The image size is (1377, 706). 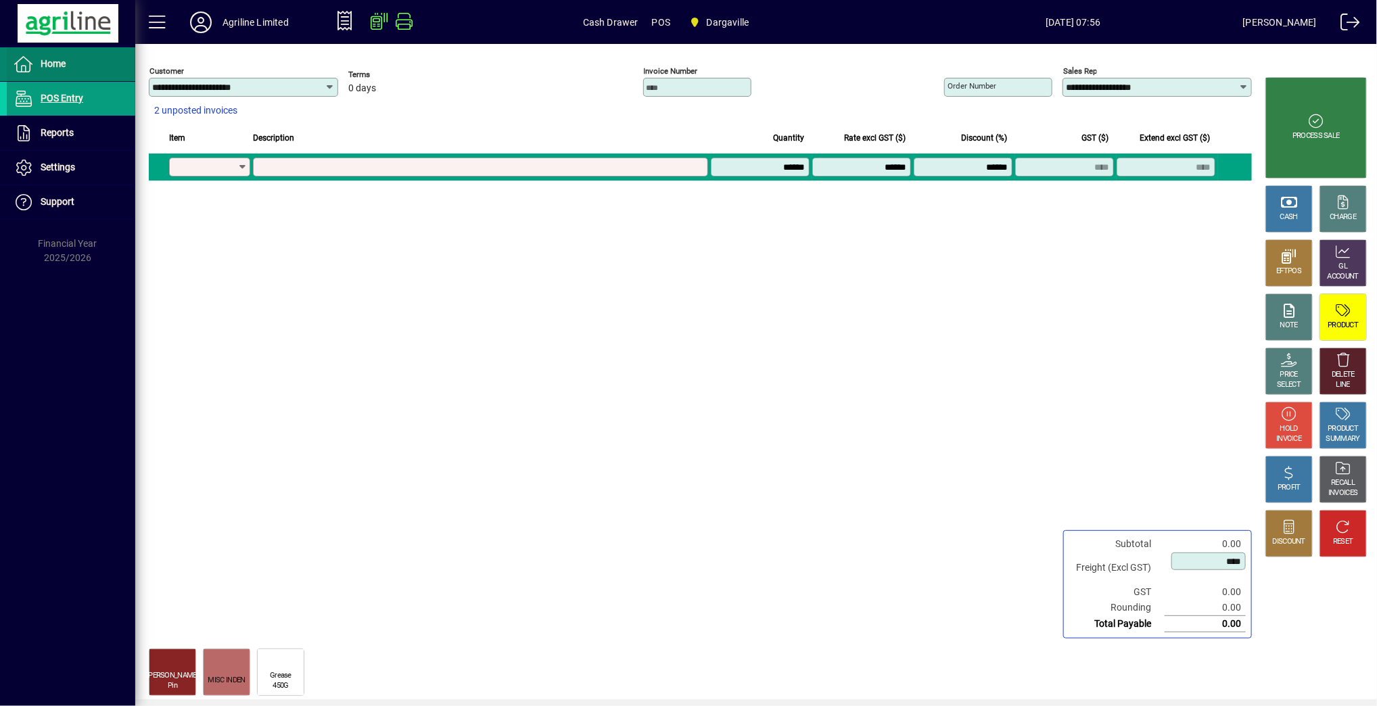 I want to click on span: Terms, so click(x=389, y=74).